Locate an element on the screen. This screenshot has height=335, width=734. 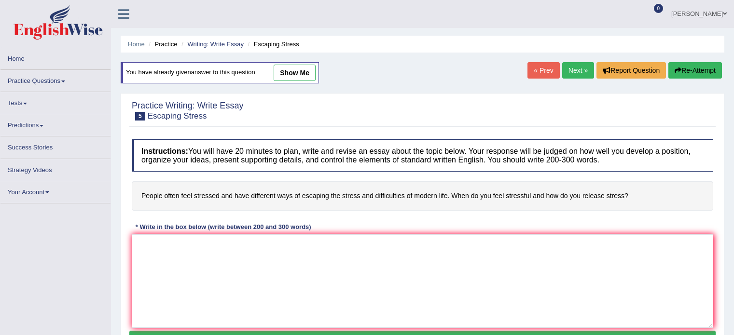
div: You have already given answer to this question is located at coordinates (219, 73).